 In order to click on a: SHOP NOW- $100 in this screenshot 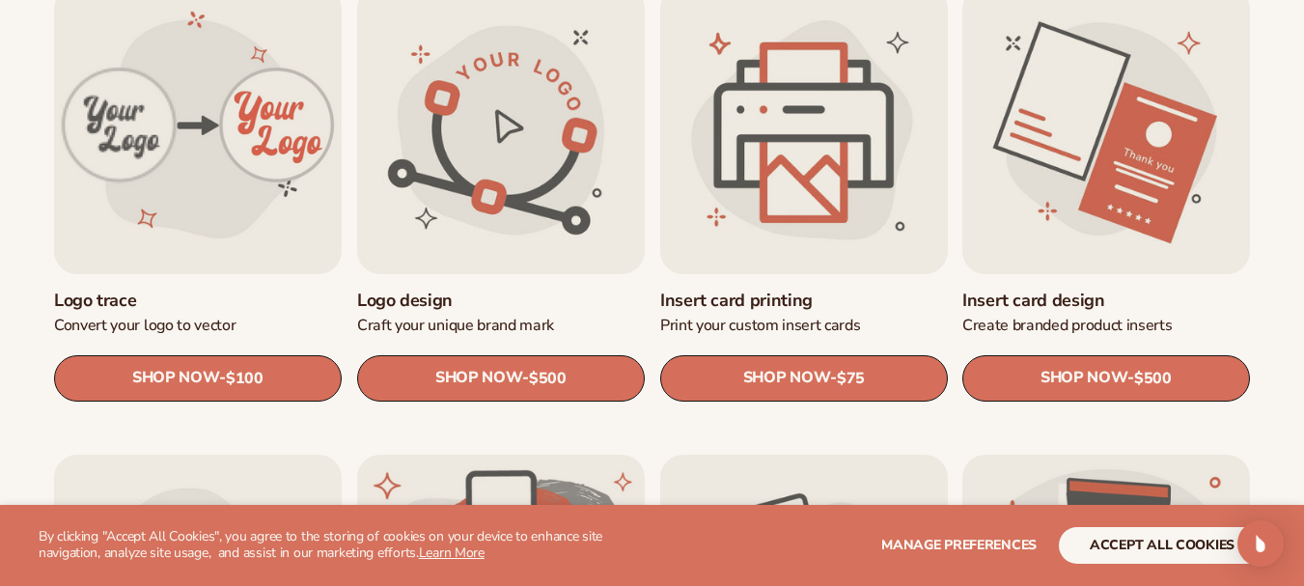, I will do `click(198, 377)`.